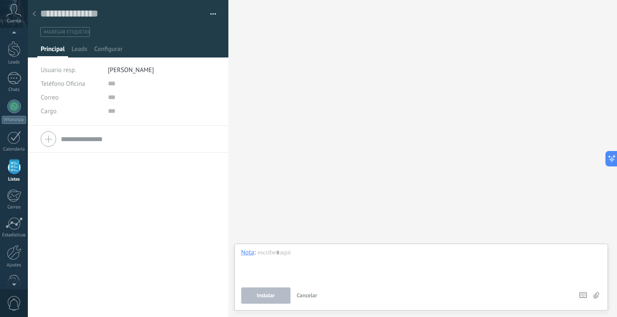 The image size is (617, 317). Describe the element at coordinates (266, 295) in the screenshot. I see `span: Instalar` at that location.